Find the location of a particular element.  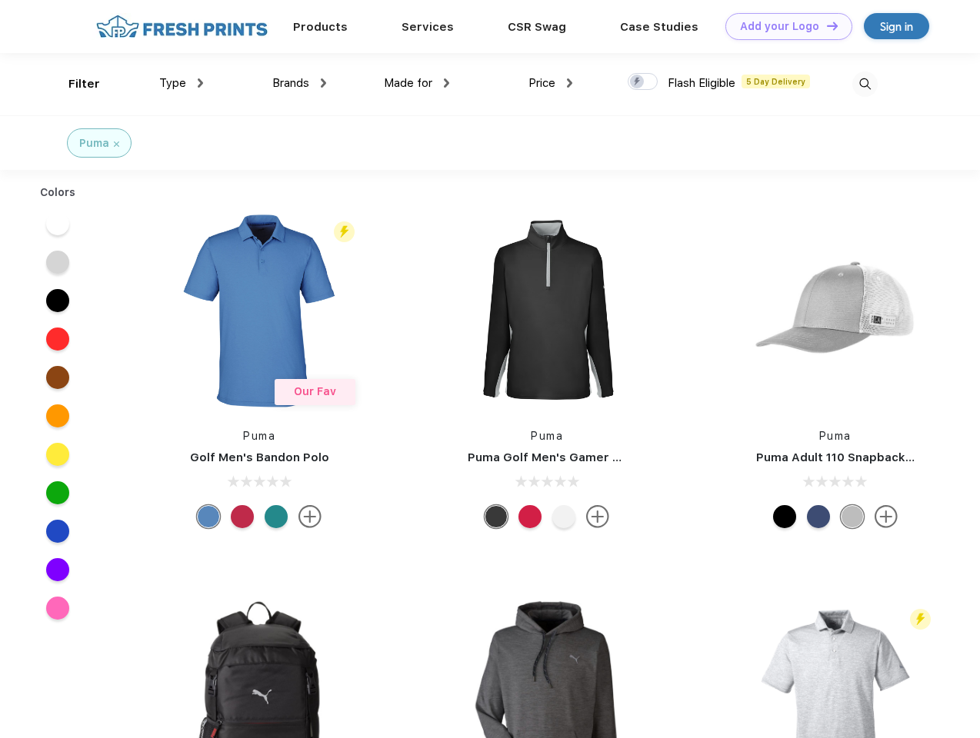

div: Peacoat Qut Shd is located at coordinates (818, 517).